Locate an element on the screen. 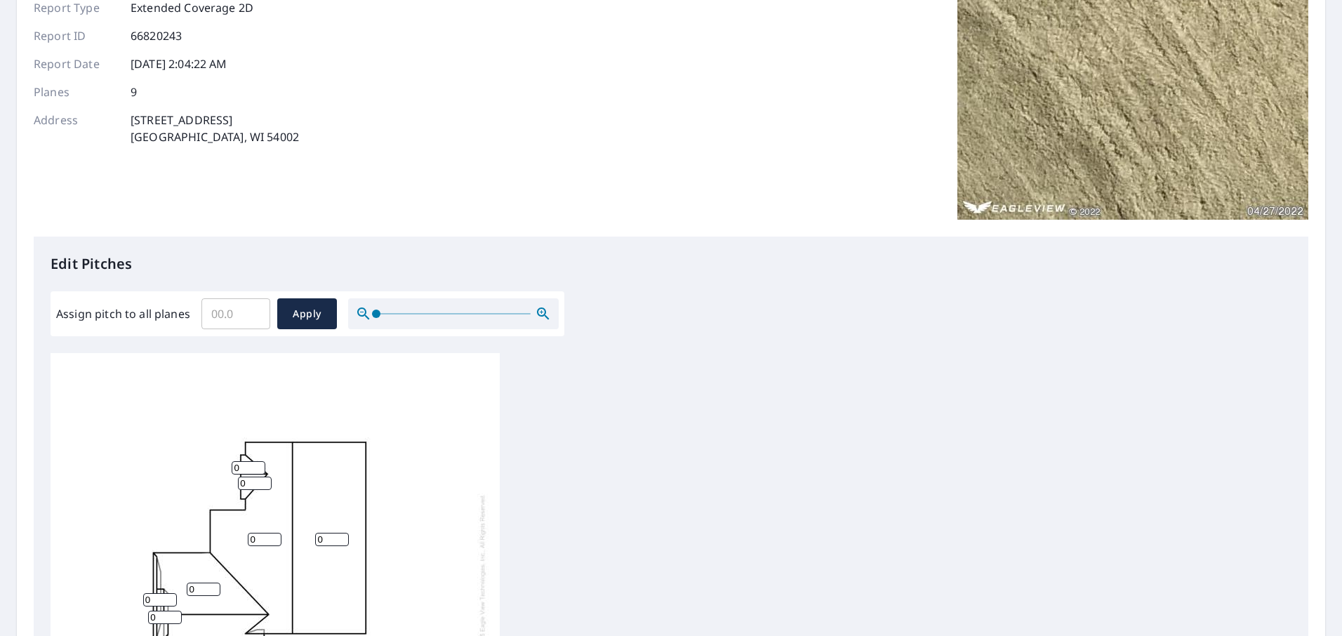 The height and width of the screenshot is (636, 1342). p: Planes is located at coordinates (76, 92).